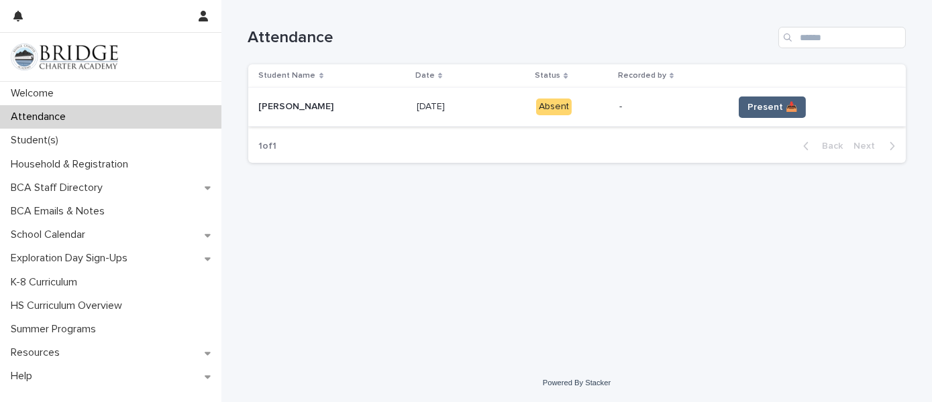  Describe the element at coordinates (642, 76) in the screenshot. I see `p: Recorded by` at that location.